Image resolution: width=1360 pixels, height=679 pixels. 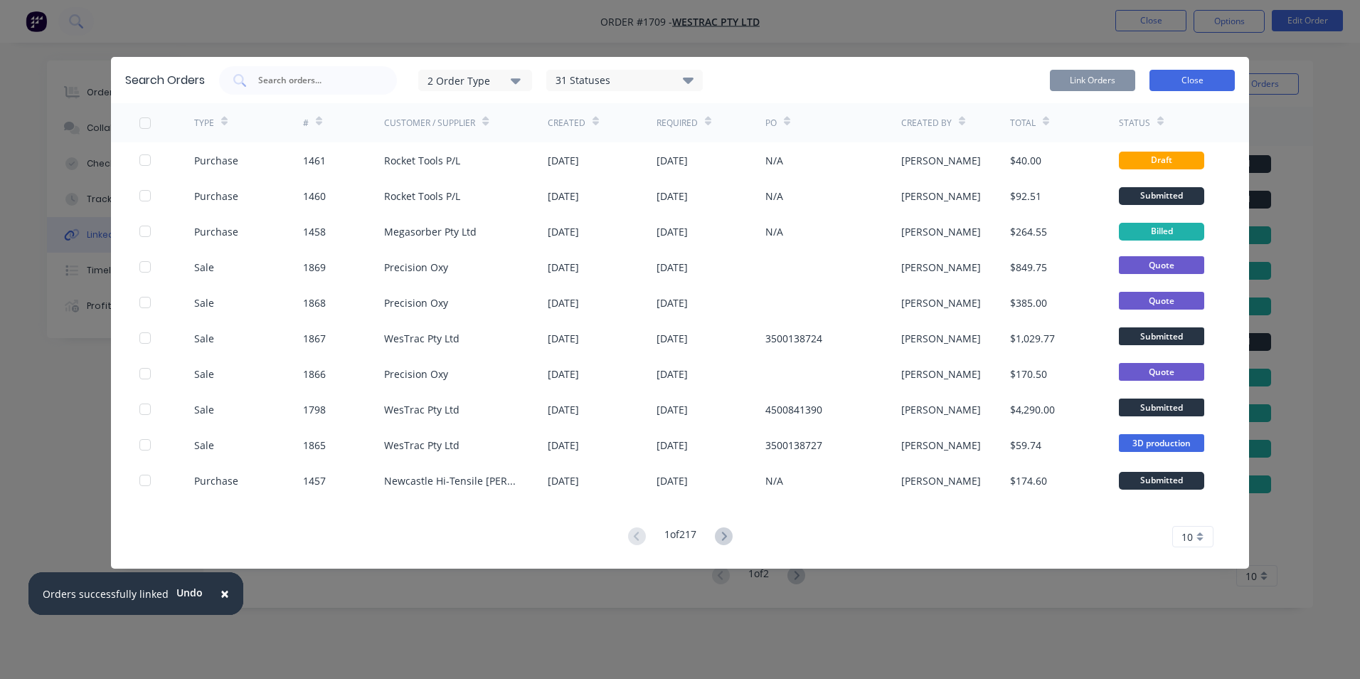 What do you see at coordinates (1032, 409) in the screenshot?
I see `div: $4,290.00` at bounding box center [1032, 409].